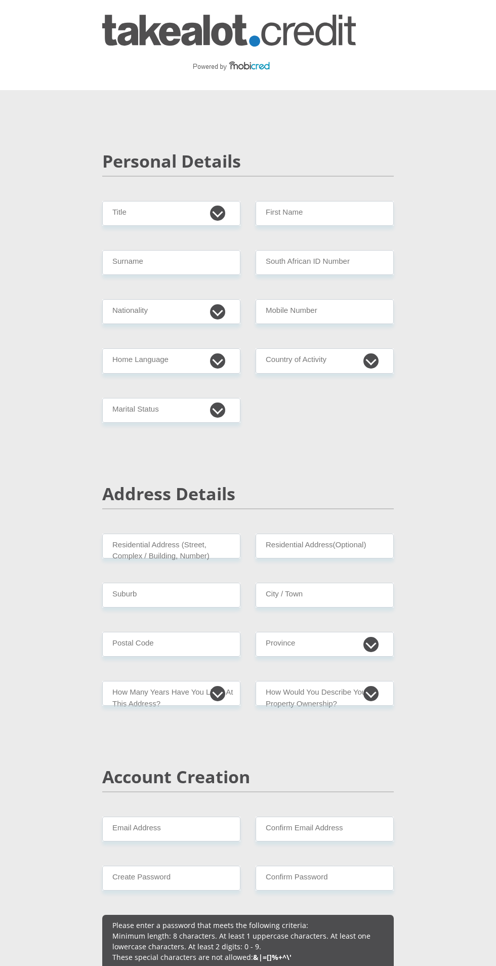 The height and width of the screenshot is (966, 496). I want to click on img: takealot_credit logo, so click(229, 45).